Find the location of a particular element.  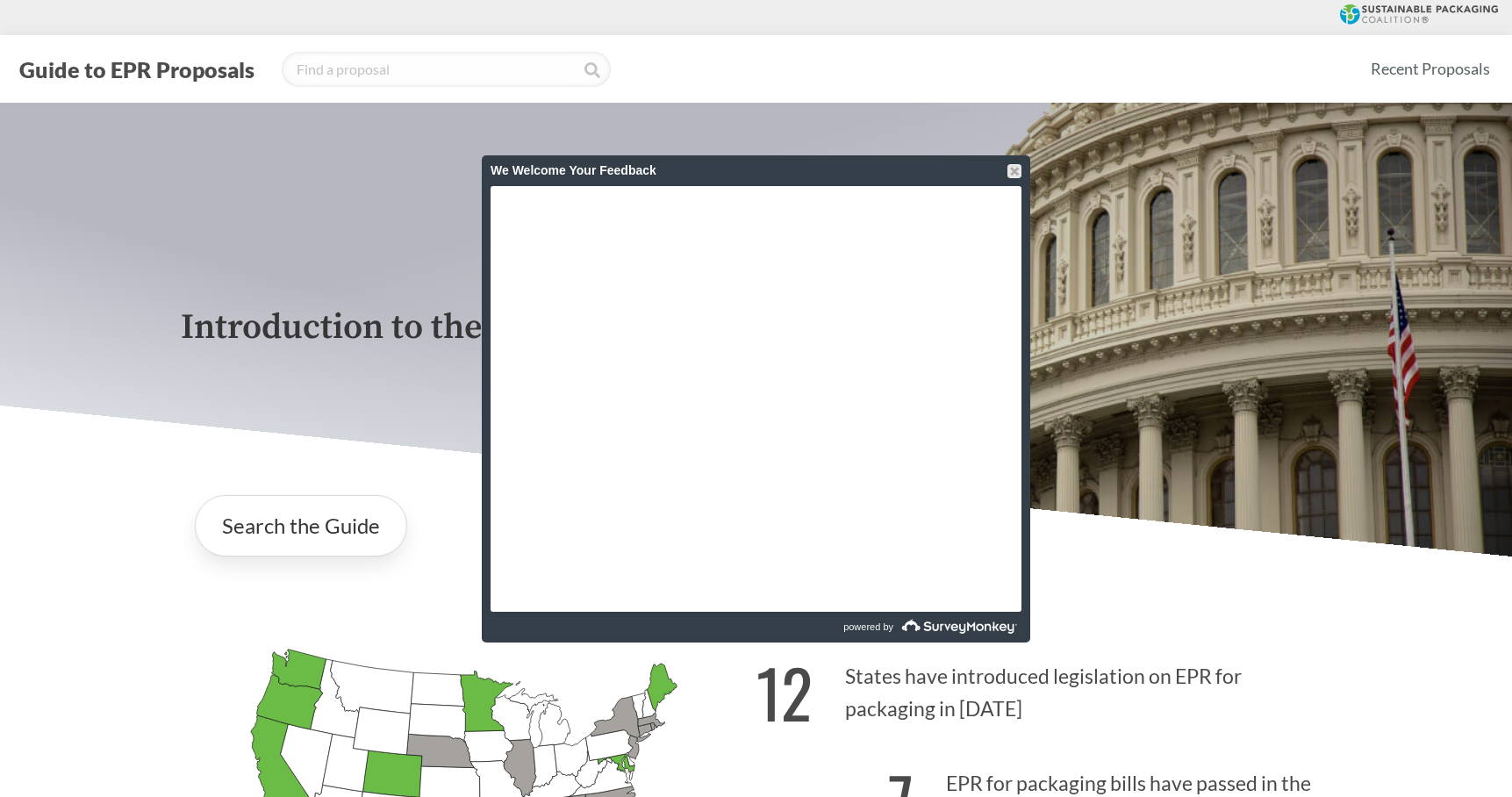

input: Find a proposal is located at coordinates (446, 69).